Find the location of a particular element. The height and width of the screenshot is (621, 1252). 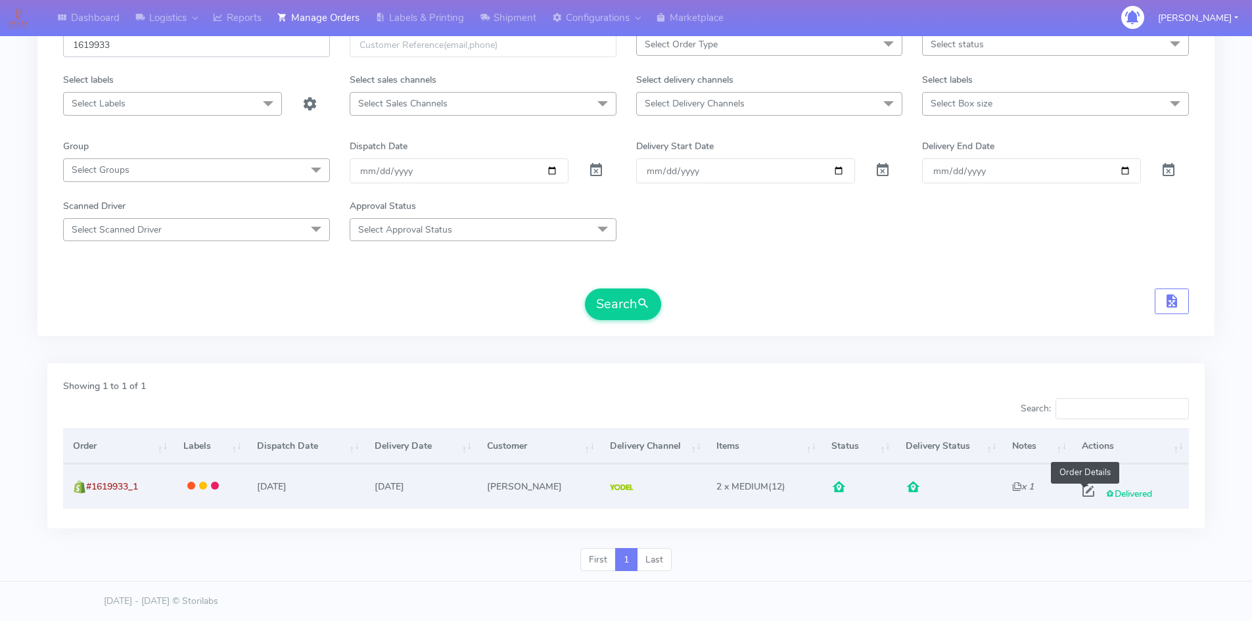

label: Search: is located at coordinates (1105, 409).